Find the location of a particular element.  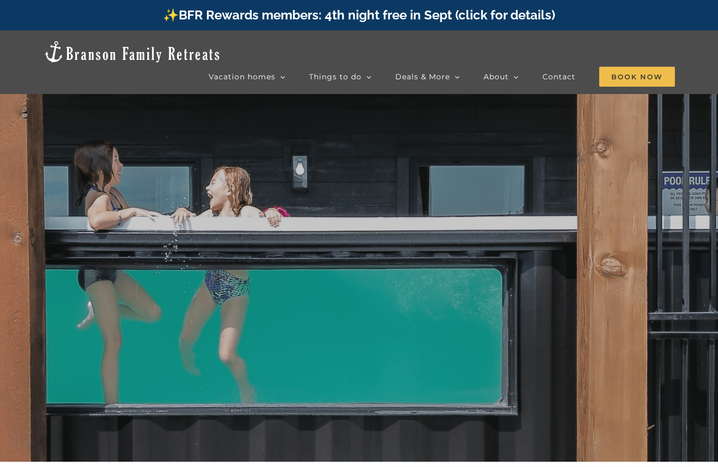

span: Contact is located at coordinates (558, 77).